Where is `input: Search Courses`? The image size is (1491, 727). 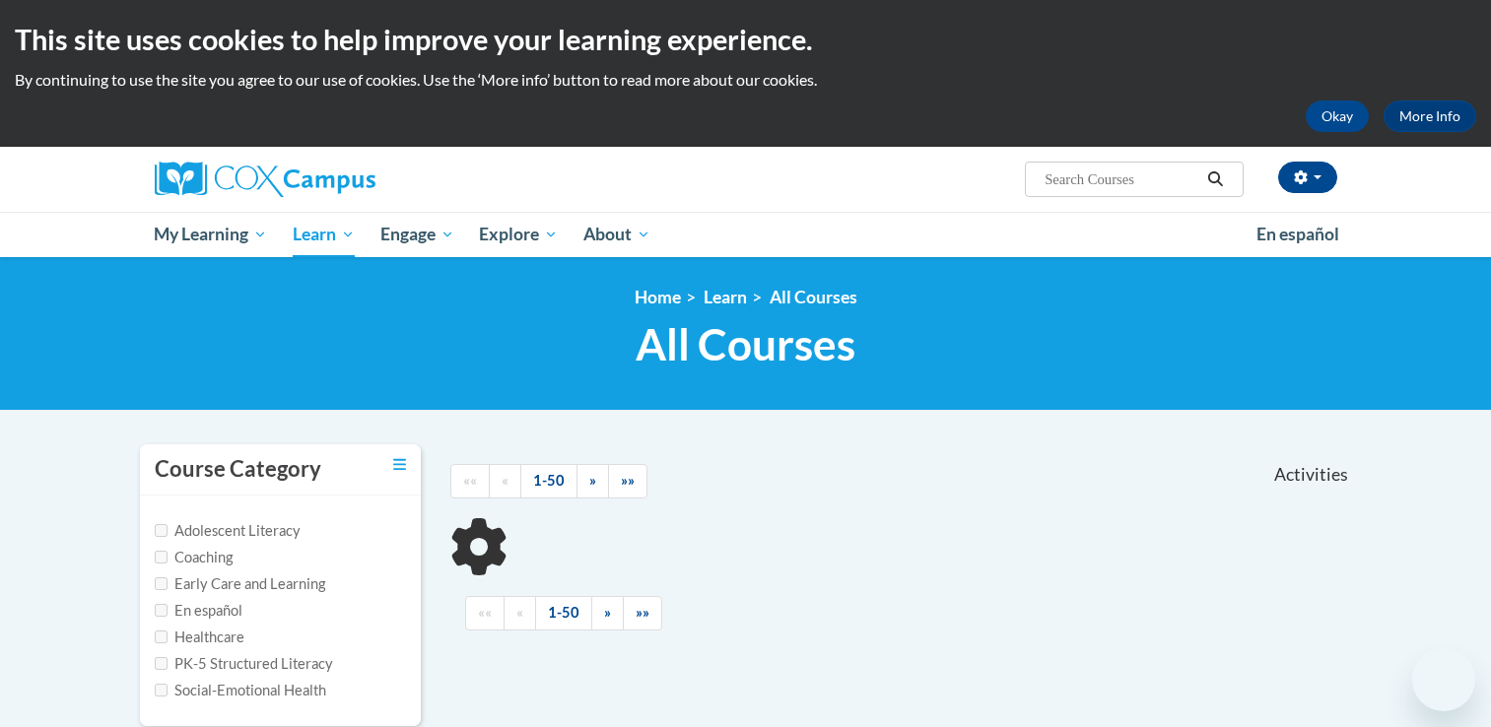 input: Search Courses is located at coordinates (1122, 179).